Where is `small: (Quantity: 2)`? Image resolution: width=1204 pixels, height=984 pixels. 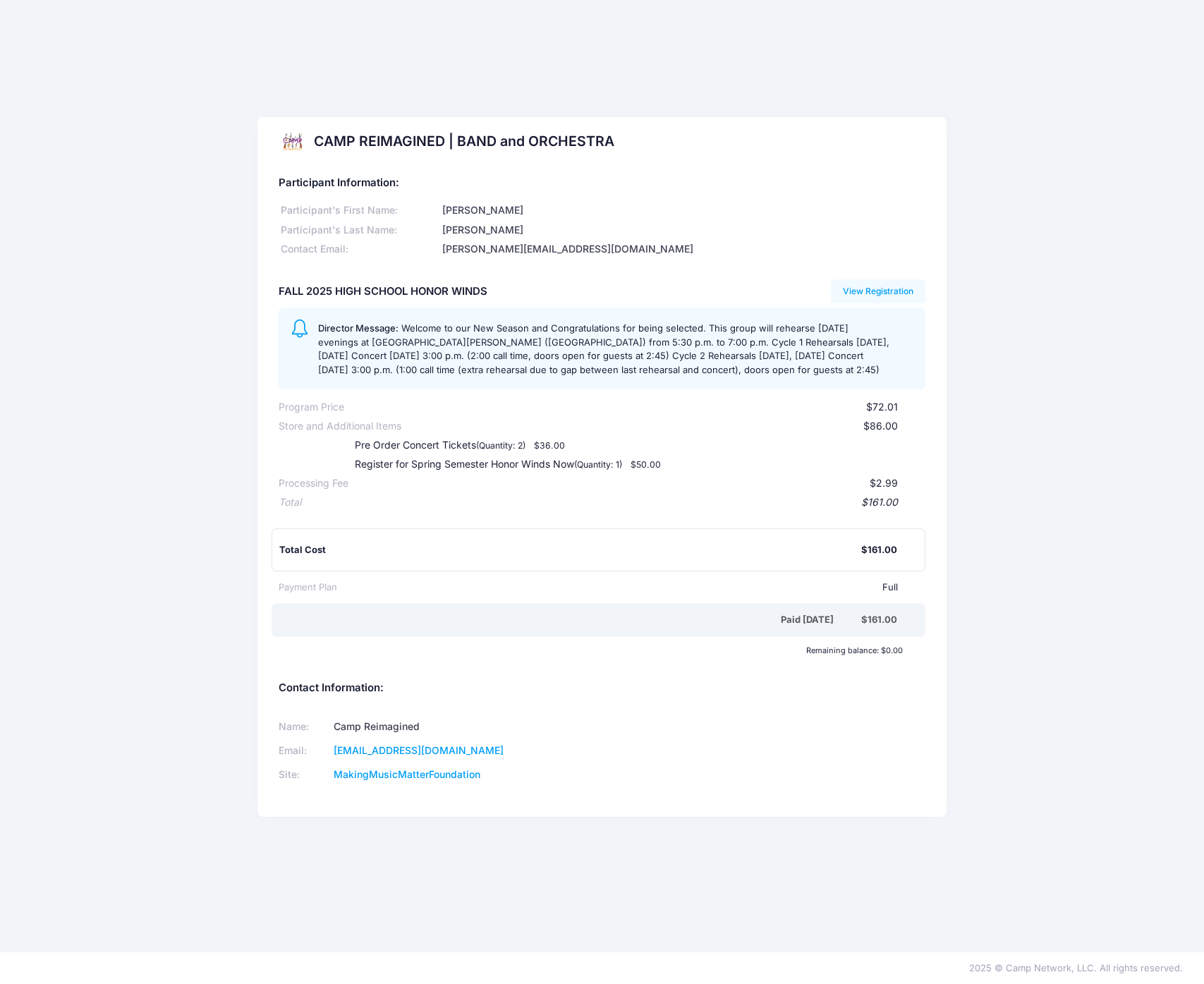 small: (Quantity: 2) is located at coordinates (501, 445).